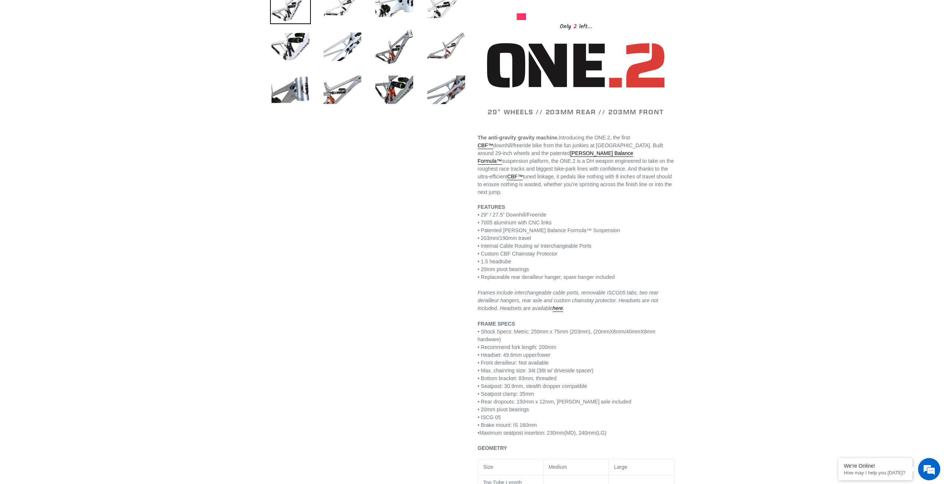 This screenshot has height=484, width=944. What do you see at coordinates (876, 473) in the screenshot?
I see `p: How may I help you today?` at bounding box center [876, 473].